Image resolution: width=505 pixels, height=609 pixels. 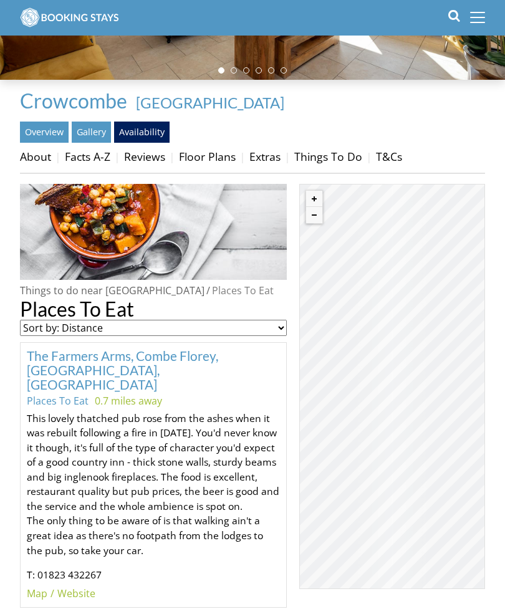 What do you see at coordinates (87, 157) in the screenshot?
I see `a: Facts A-Z` at bounding box center [87, 157].